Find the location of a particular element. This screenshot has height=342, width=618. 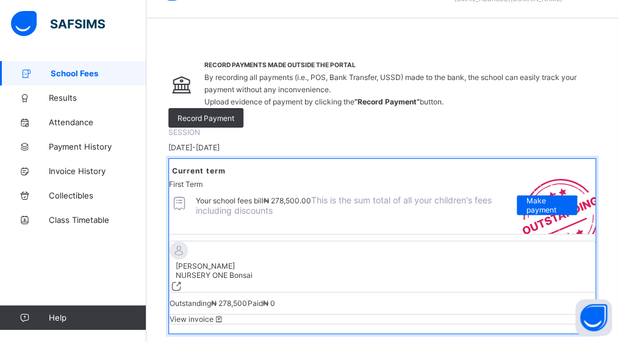

span: Your school fees bill is located at coordinates (229, 200).